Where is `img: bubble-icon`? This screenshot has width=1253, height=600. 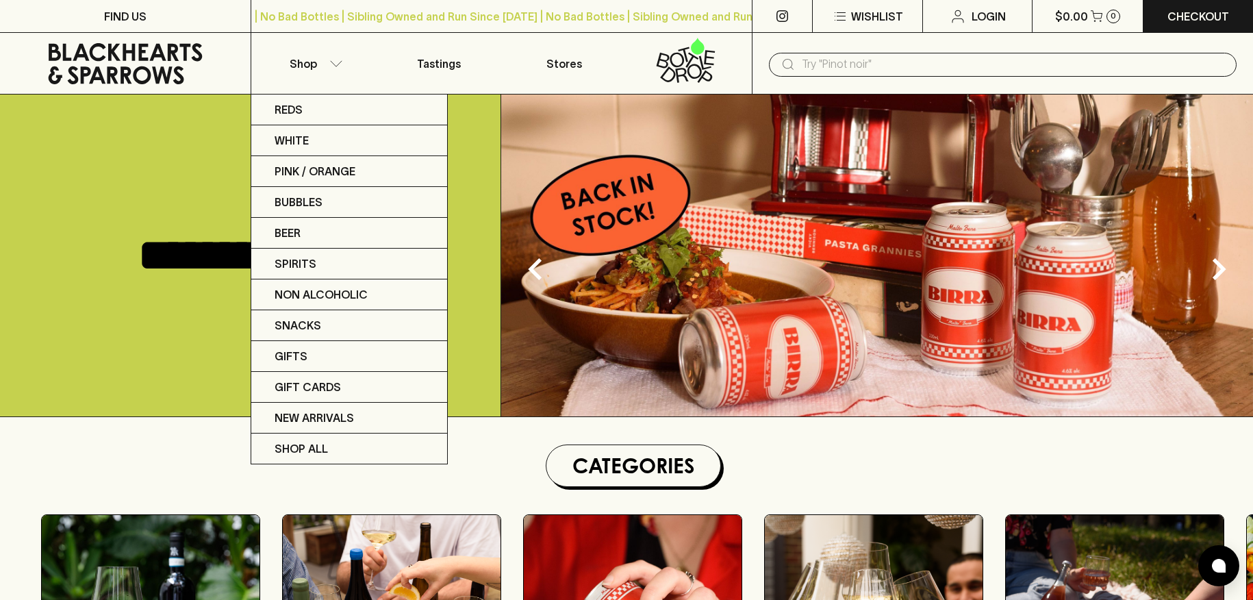
img: bubble-icon is located at coordinates (1218, 565).